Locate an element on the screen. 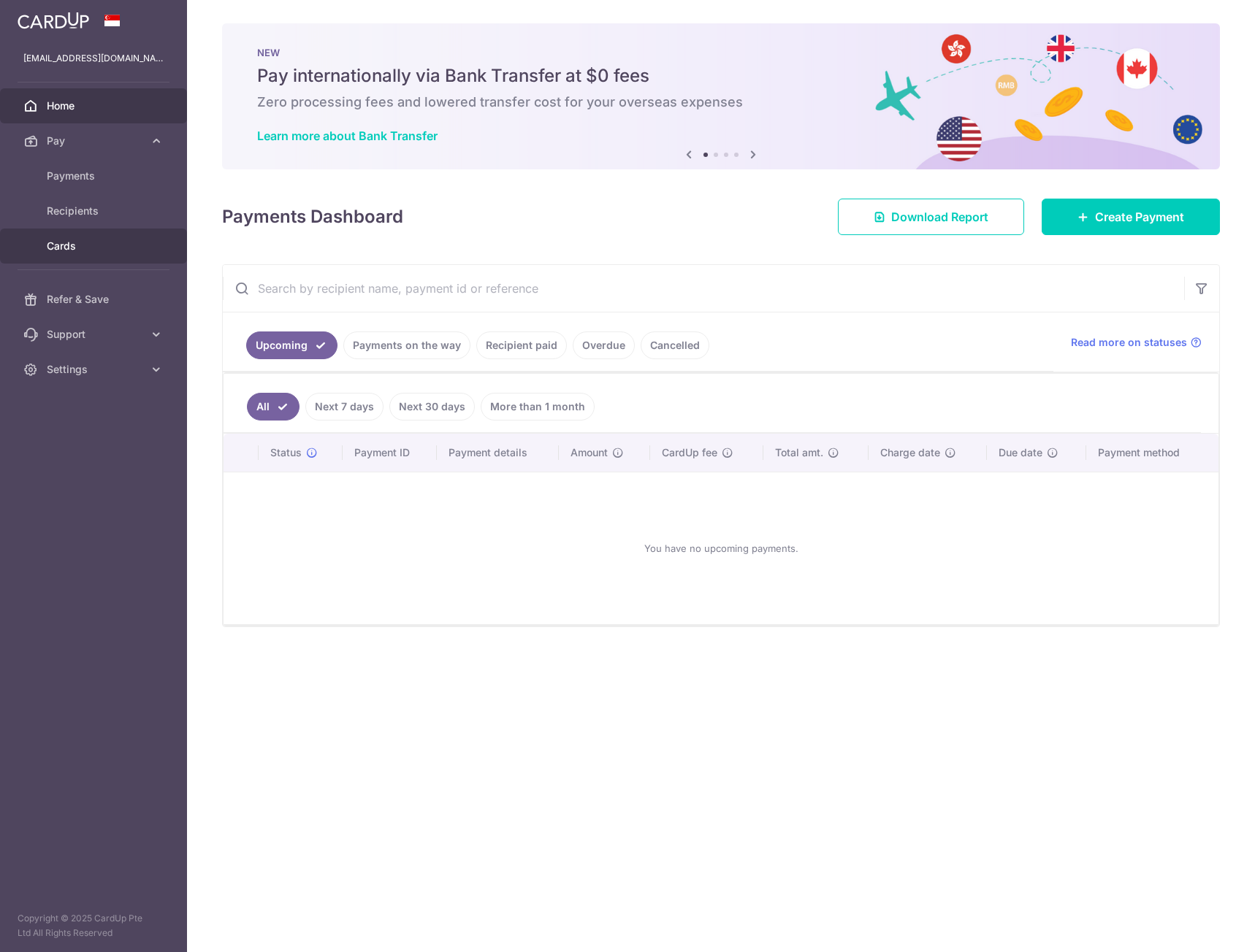 This screenshot has height=952, width=1255. a: All is located at coordinates (273, 406).